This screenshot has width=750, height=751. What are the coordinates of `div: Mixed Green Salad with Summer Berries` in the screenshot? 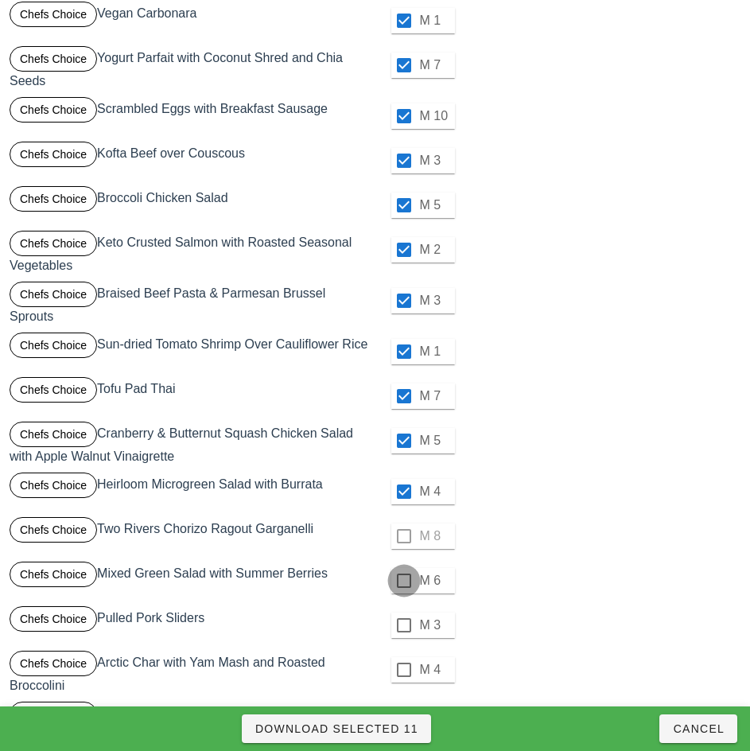 It's located at (191, 580).